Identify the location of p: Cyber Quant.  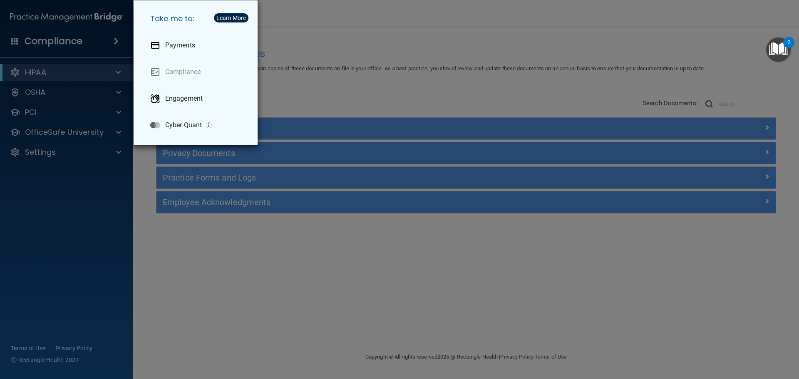
(184, 125).